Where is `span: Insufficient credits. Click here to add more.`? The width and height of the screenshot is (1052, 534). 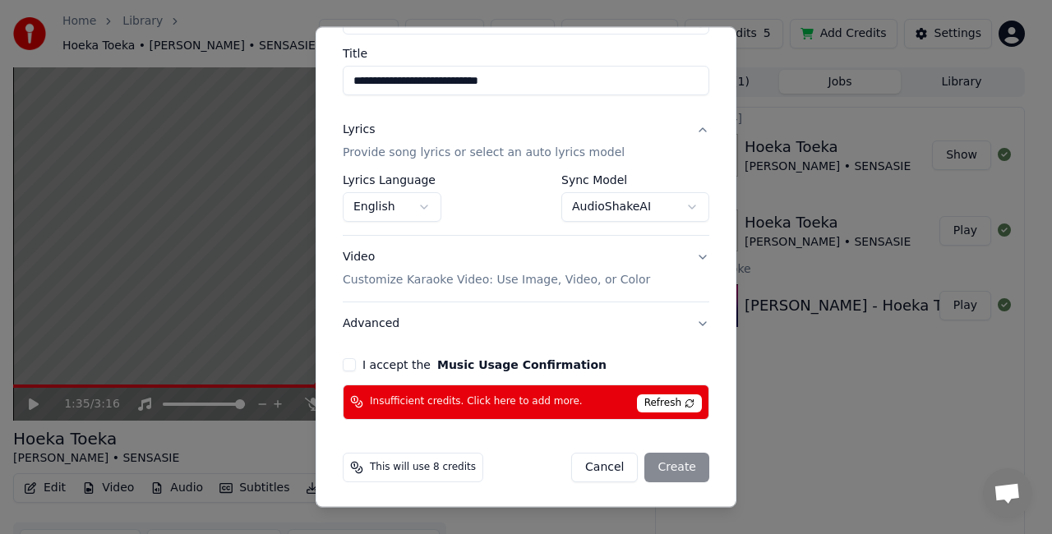
span: Insufficient credits. Click here to add more. is located at coordinates (476, 403).